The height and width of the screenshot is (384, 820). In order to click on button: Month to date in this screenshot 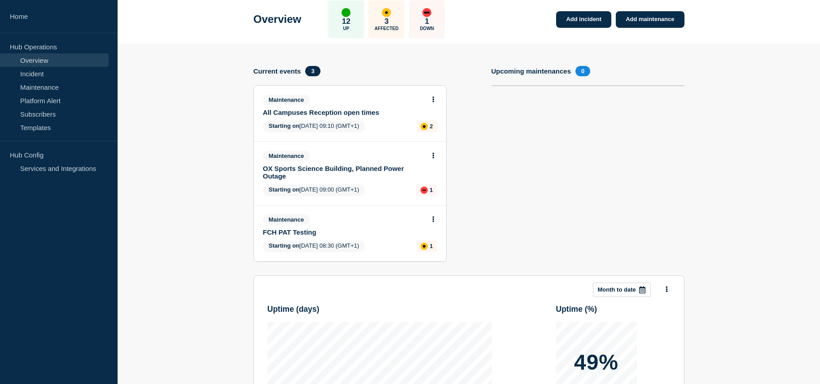, I will do `click(621, 290)`.